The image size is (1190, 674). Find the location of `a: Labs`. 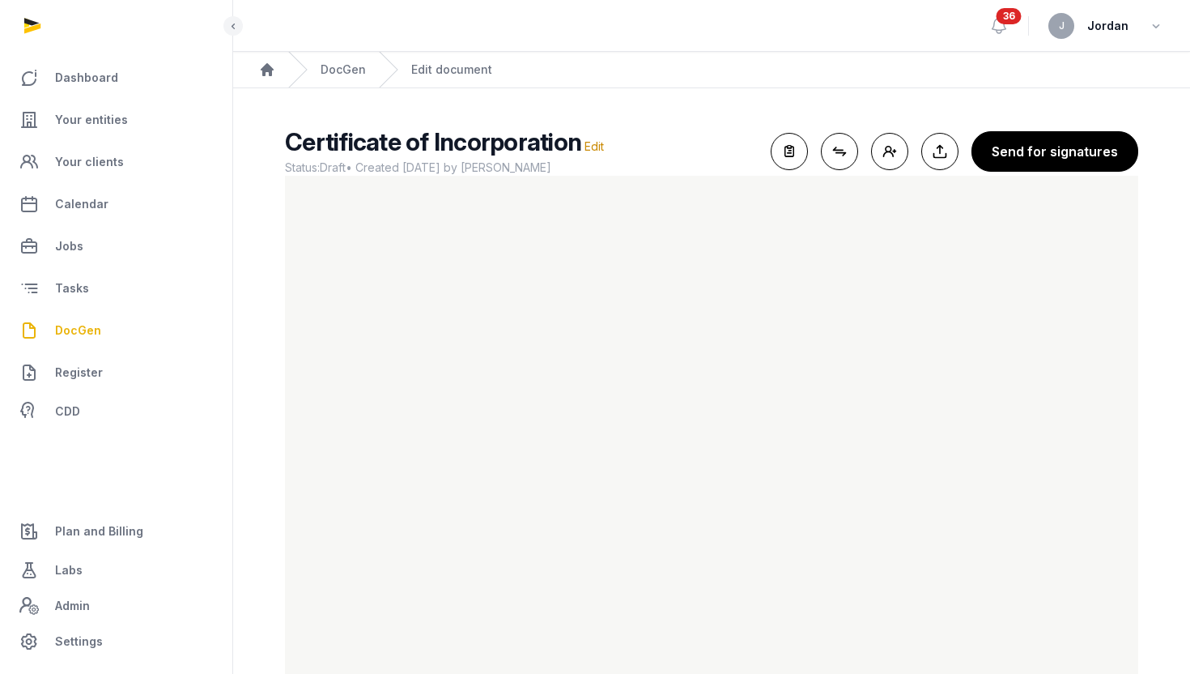

a: Labs is located at coordinates (116, 570).